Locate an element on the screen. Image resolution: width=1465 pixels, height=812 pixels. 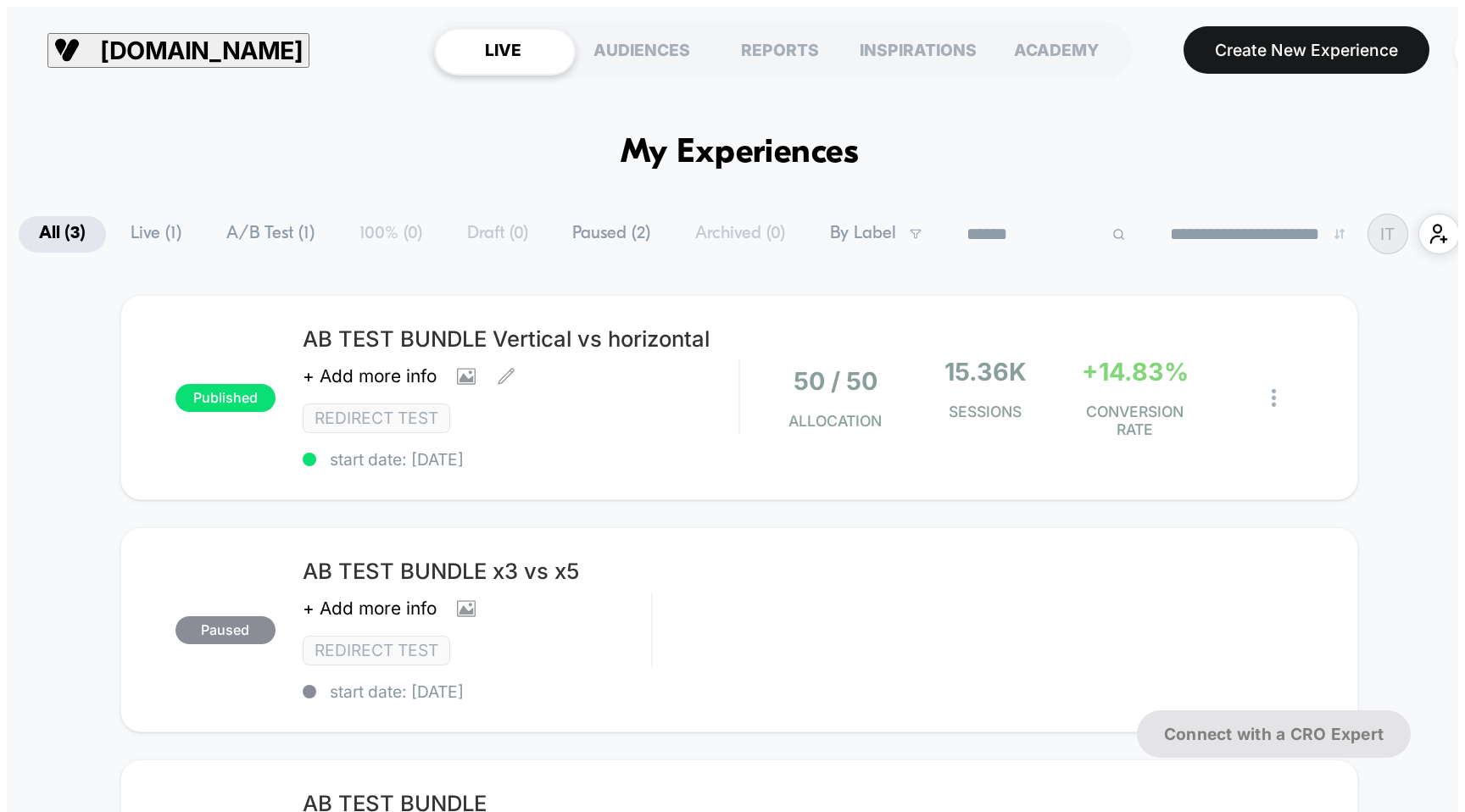
span: Sessions is located at coordinates (985, 411).